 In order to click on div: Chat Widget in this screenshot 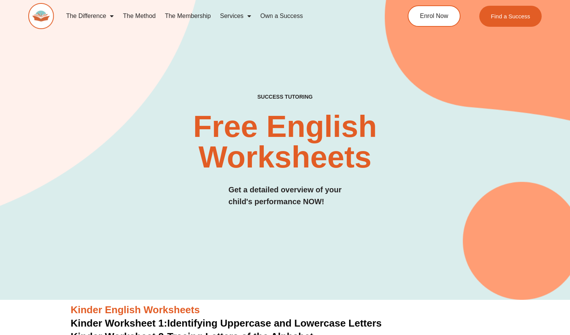, I will do `click(506, 292)`.